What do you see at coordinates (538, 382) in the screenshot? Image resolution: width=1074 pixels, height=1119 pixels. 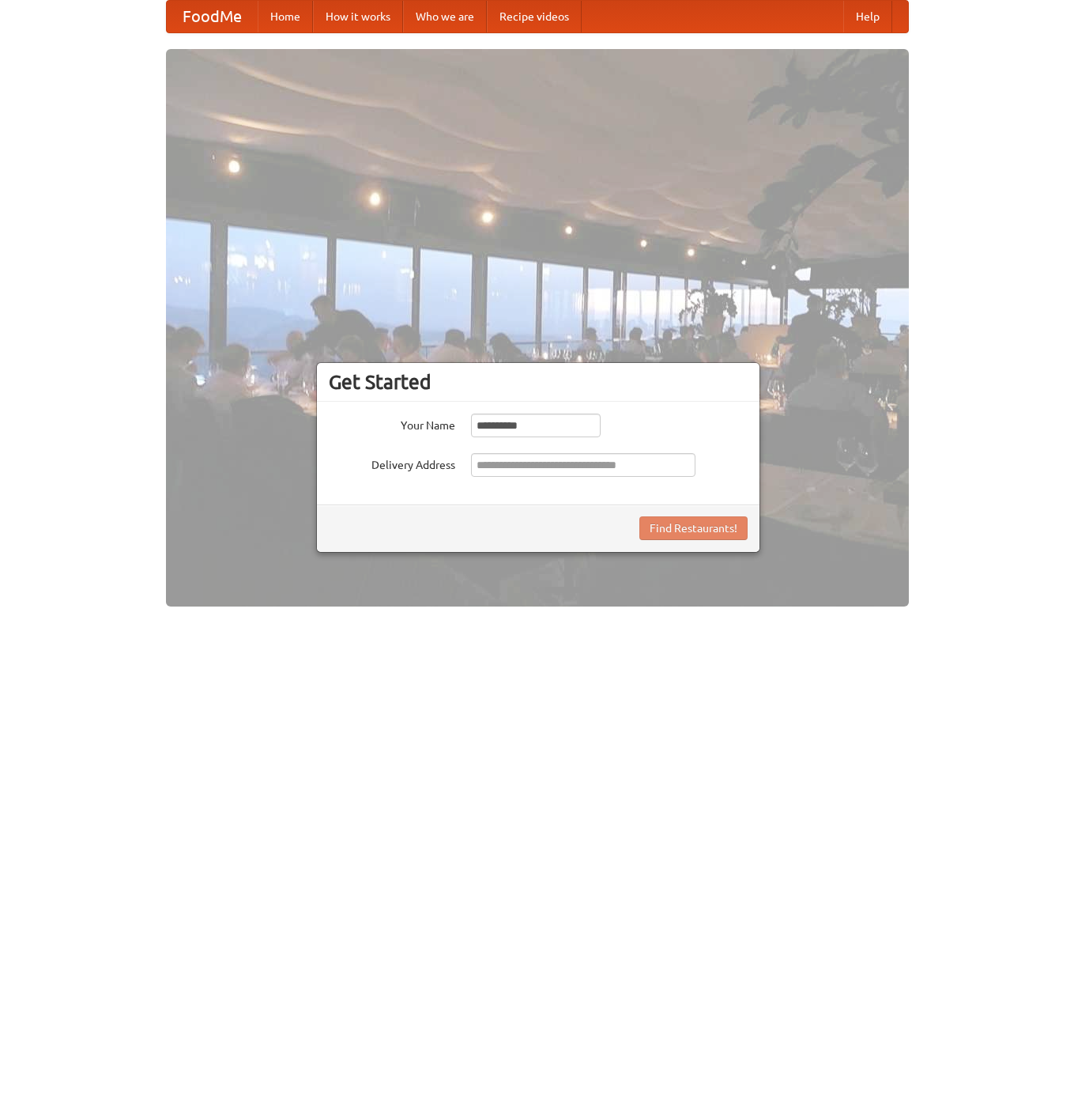 I see `h3: Get Started` at bounding box center [538, 382].